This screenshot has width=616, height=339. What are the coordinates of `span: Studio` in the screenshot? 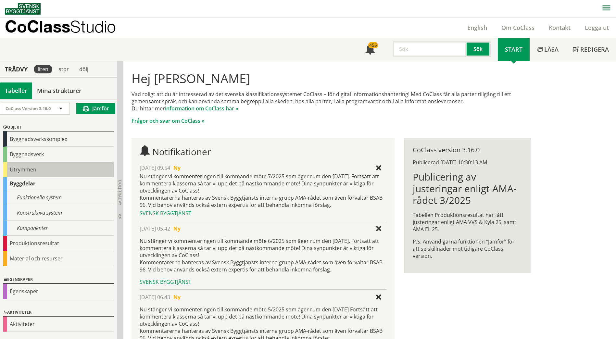 It's located at (93, 26).